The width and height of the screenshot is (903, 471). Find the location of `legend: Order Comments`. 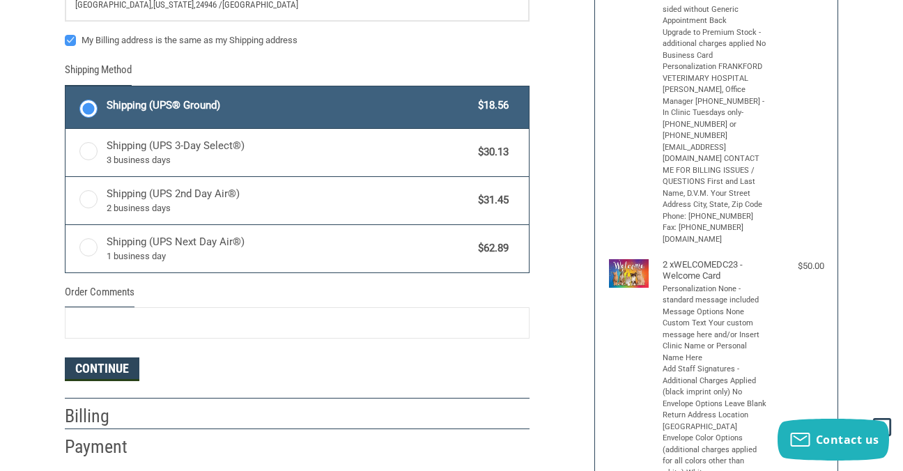

legend: Order Comments is located at coordinates (100, 296).